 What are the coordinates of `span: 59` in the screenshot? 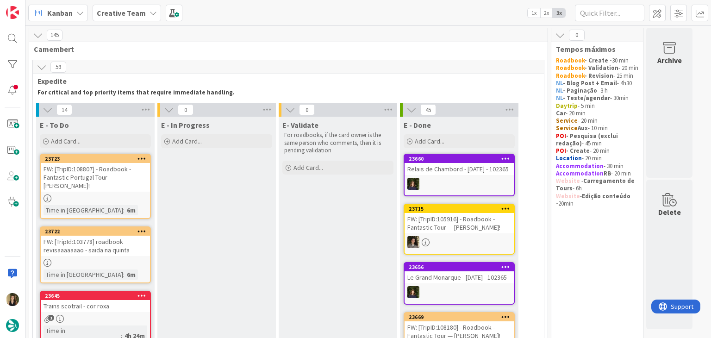 It's located at (58, 67).